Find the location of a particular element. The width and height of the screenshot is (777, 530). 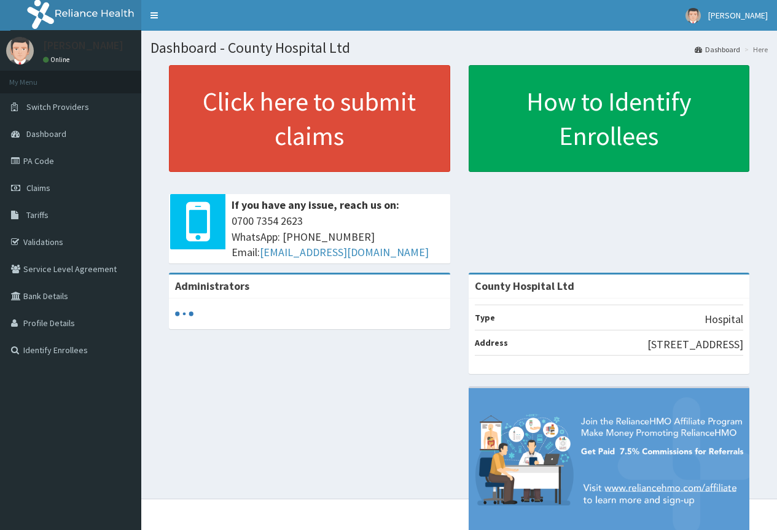

a: How to Identify Enrollees is located at coordinates (610, 119).